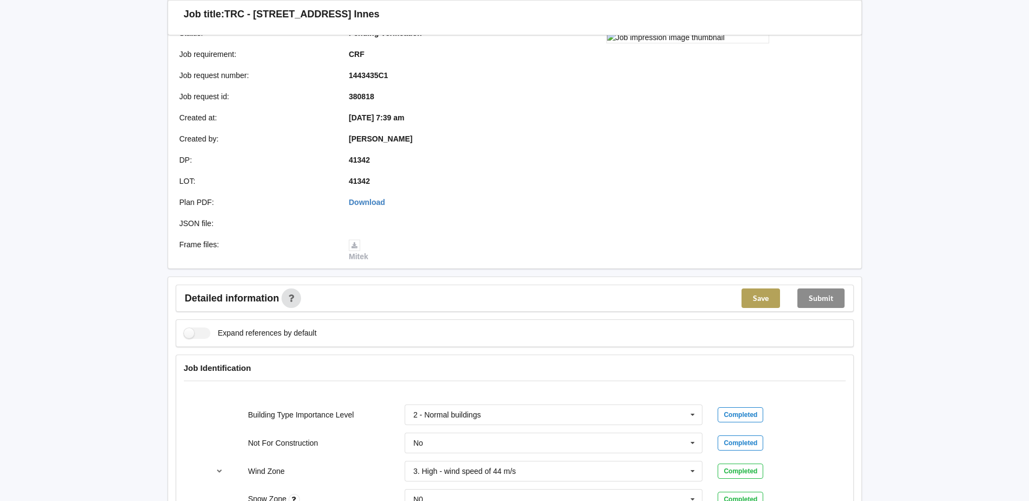  I want to click on b: 1443435C1, so click(368, 75).